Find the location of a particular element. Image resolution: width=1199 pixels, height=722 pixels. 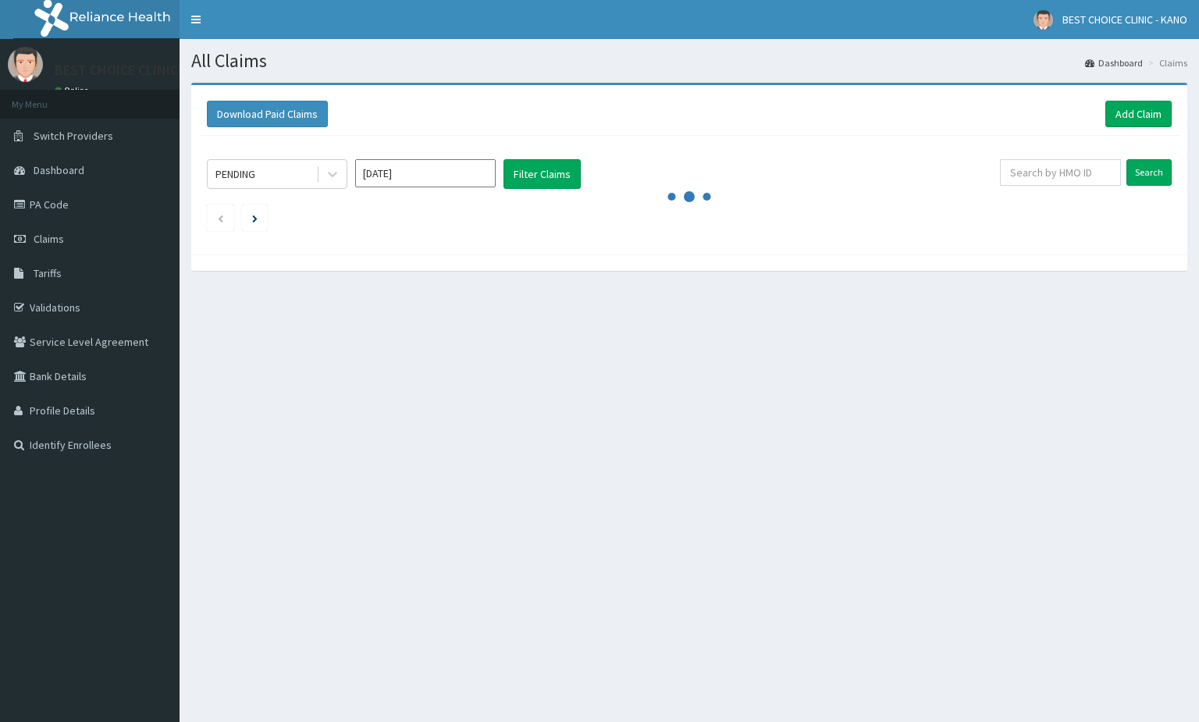

div: PENDING is located at coordinates (235, 174).